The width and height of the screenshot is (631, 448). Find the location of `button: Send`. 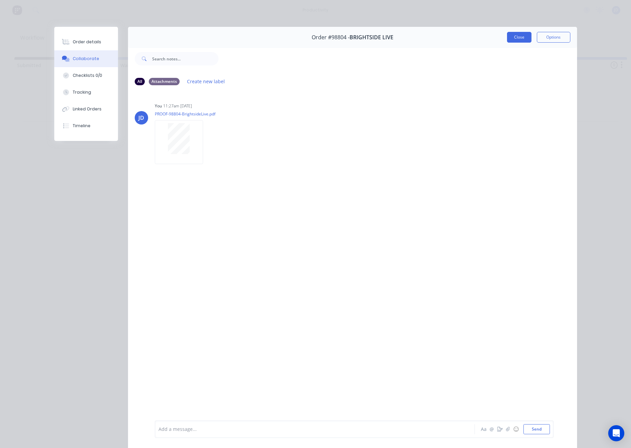

button: Send is located at coordinates (537, 429).